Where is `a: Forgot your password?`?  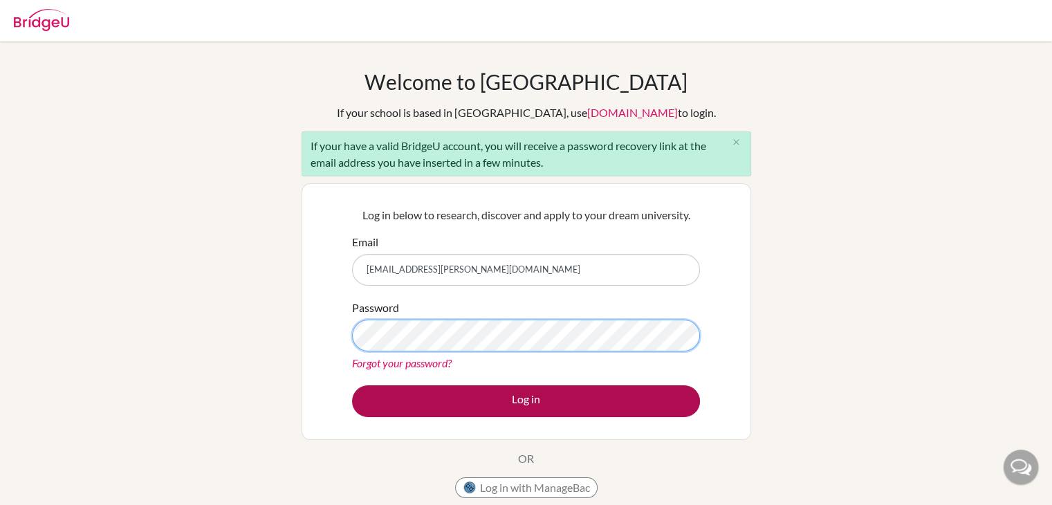 a: Forgot your password? is located at coordinates (402, 363).